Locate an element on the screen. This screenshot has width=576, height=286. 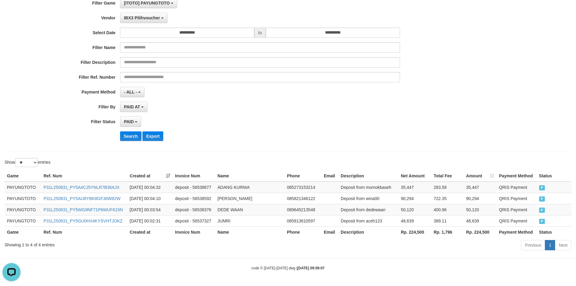
td: Deposit from aceh123 is located at coordinates (368, 221).